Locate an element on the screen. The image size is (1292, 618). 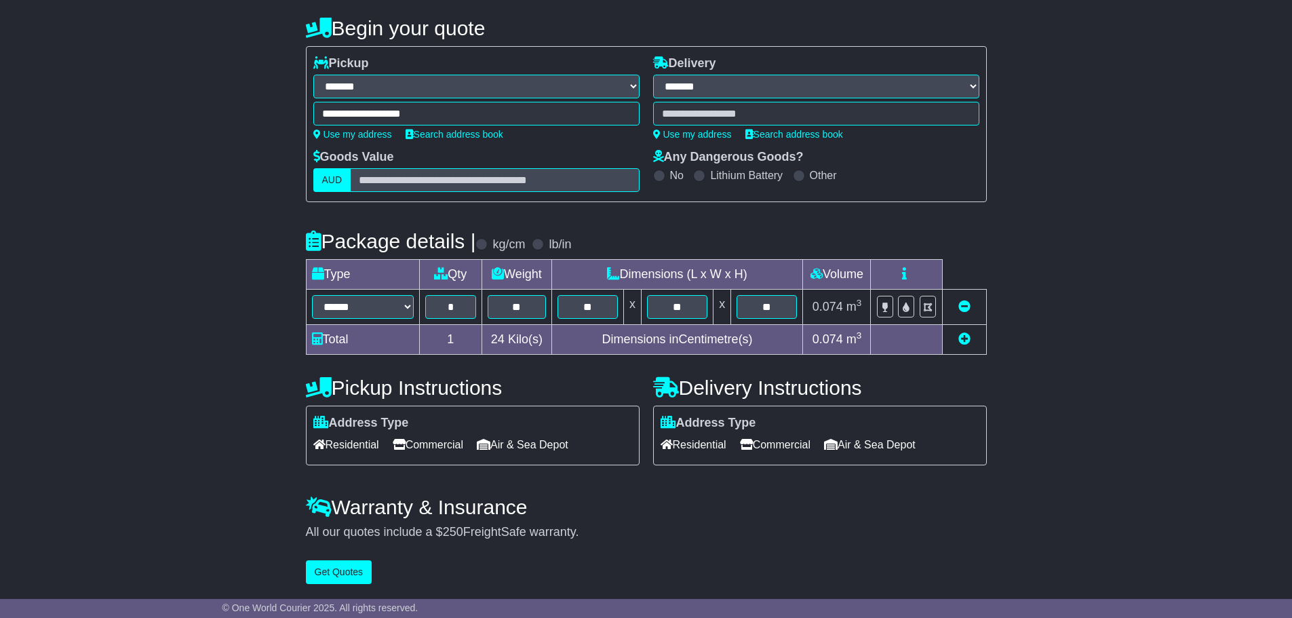
span: © One World Courier 2025. All rights reserved. is located at coordinates (320, 607).